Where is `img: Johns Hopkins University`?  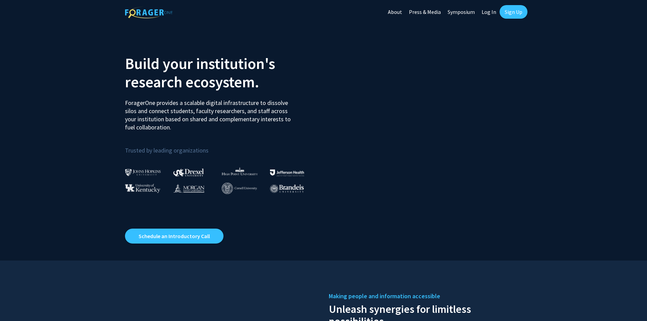 img: Johns Hopkins University is located at coordinates (143, 172).